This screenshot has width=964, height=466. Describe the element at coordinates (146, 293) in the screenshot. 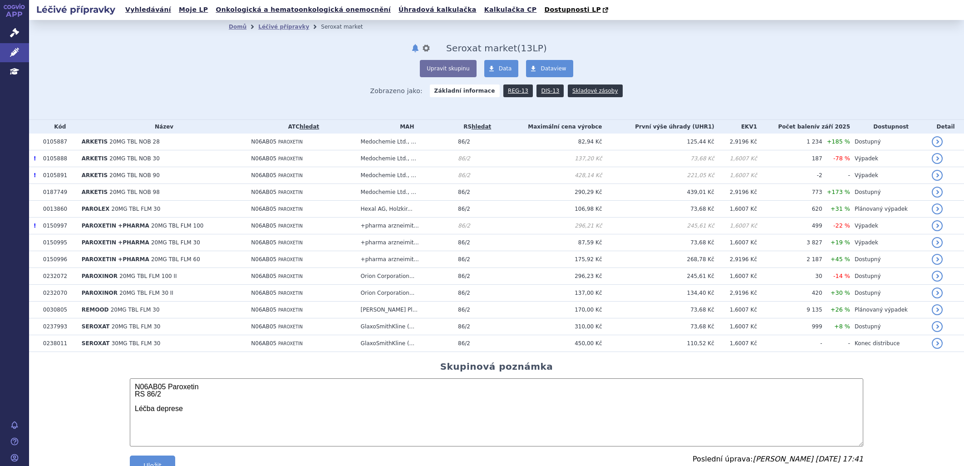

I see `span: 20MG TBL FLM 30 II` at that location.